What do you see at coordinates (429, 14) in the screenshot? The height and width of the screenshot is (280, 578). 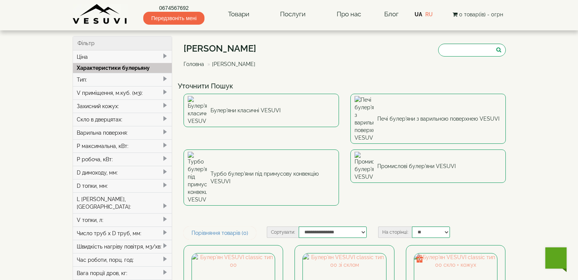 I see `a: RU` at bounding box center [429, 14].